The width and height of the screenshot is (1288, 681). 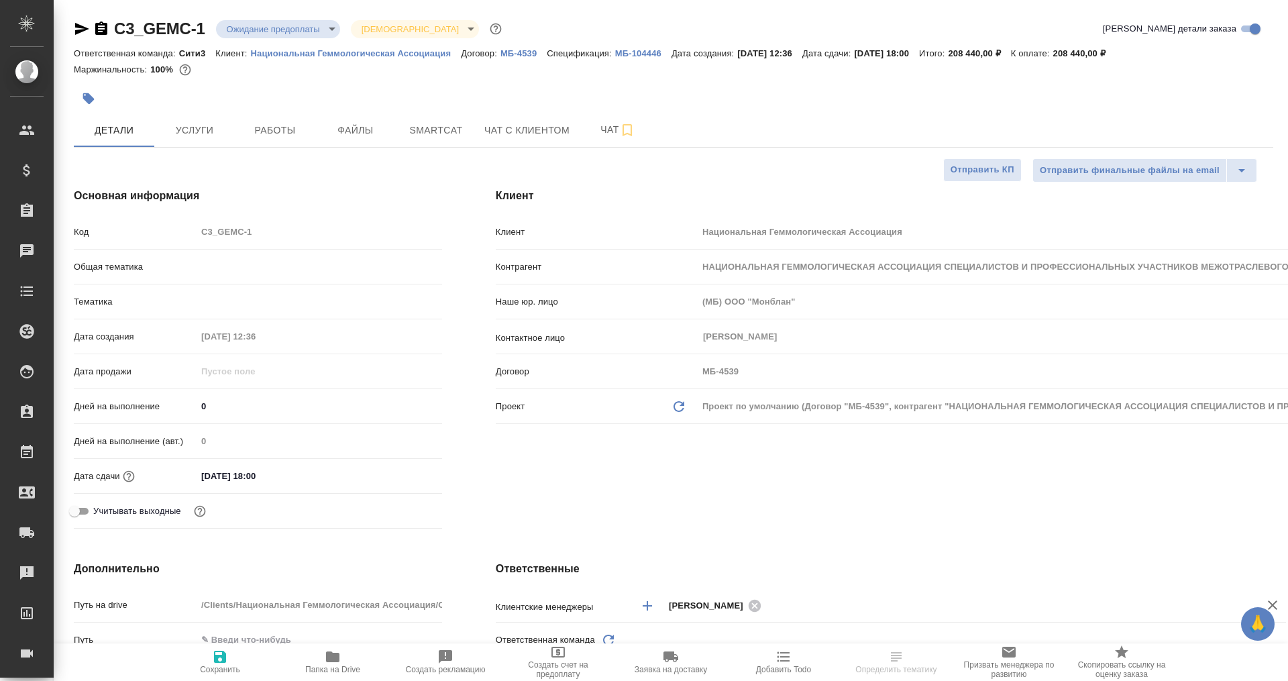 What do you see at coordinates (135, 302) in the screenshot?
I see `p: Тематика` at bounding box center [135, 302].